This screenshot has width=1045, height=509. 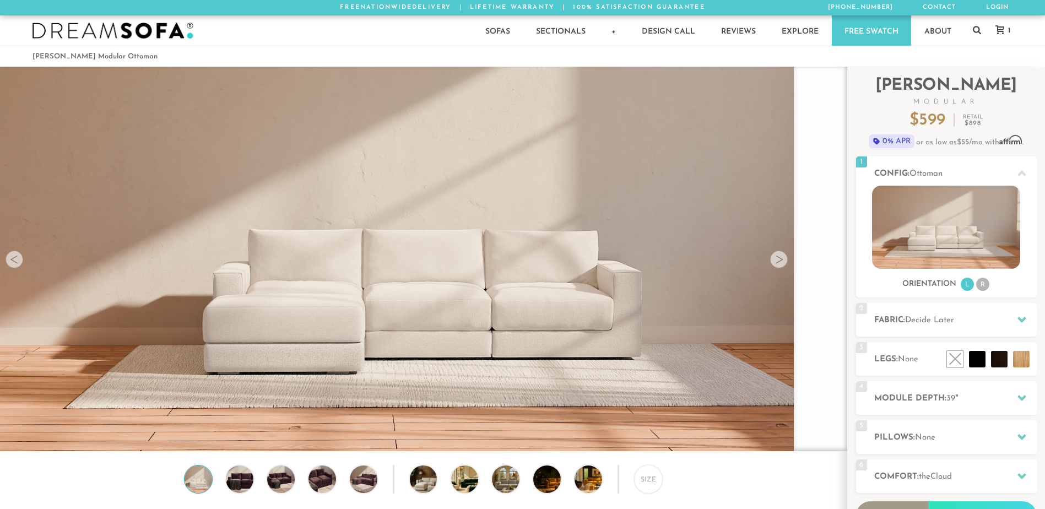 What do you see at coordinates (739, 30) in the screenshot?
I see `a: Reviews` at bounding box center [739, 30].